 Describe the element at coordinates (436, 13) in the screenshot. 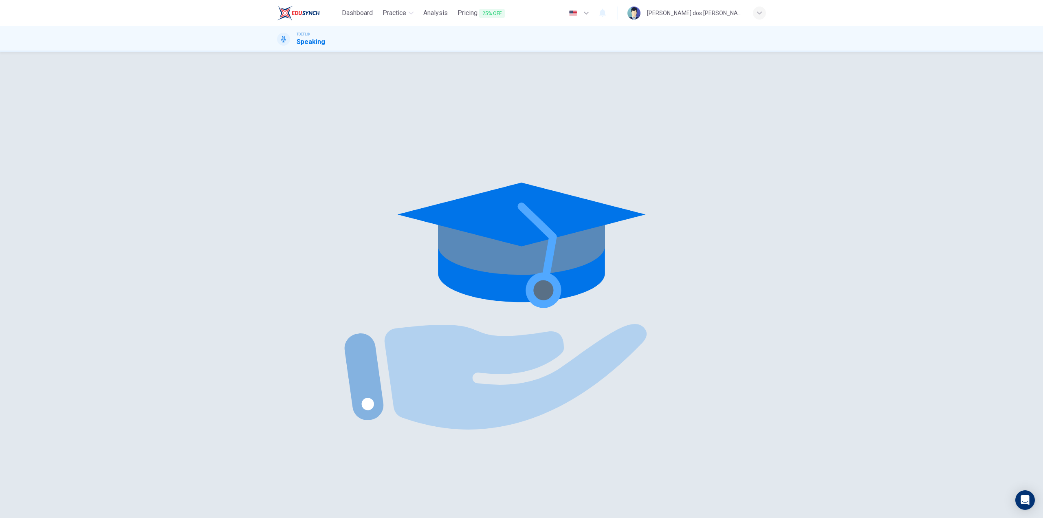

I see `button: Analysis` at that location.